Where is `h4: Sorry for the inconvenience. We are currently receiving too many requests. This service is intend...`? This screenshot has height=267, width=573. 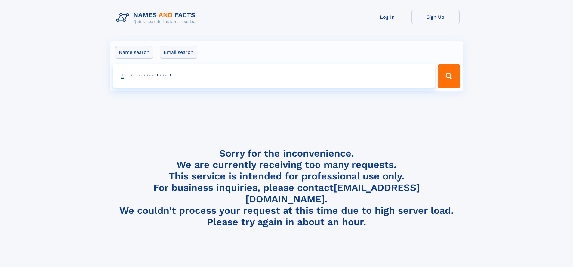
h4: Sorry for the inconvenience. We are currently receiving too many requests. This service is intend... is located at coordinates (287, 187).